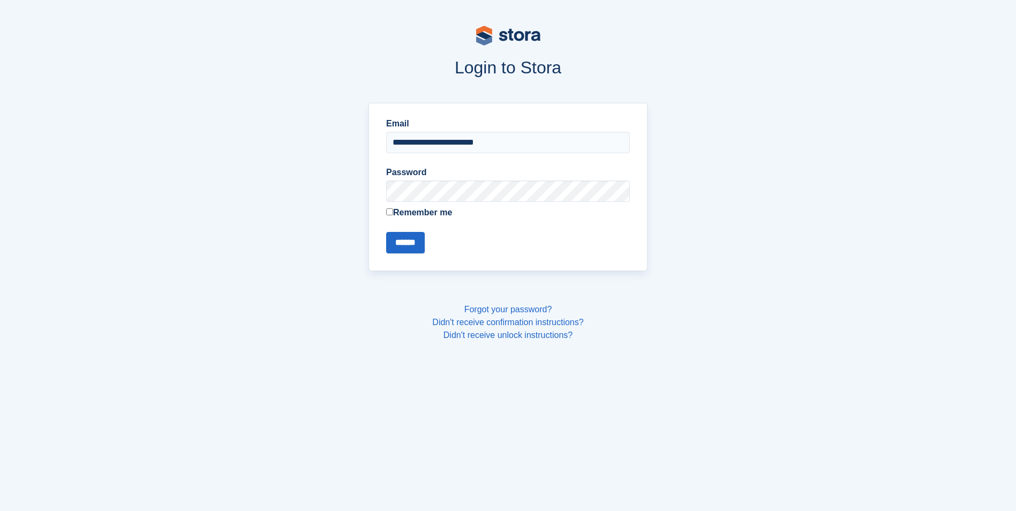 The width and height of the screenshot is (1016, 511). I want to click on label: Email, so click(507, 124).